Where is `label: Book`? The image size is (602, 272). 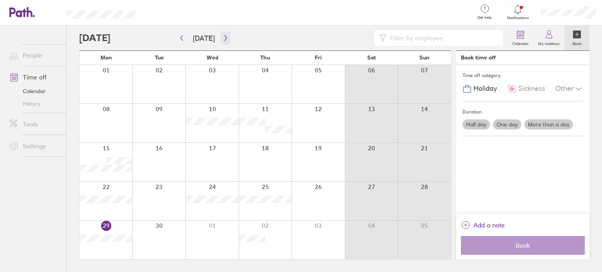
label: Book is located at coordinates (577, 43).